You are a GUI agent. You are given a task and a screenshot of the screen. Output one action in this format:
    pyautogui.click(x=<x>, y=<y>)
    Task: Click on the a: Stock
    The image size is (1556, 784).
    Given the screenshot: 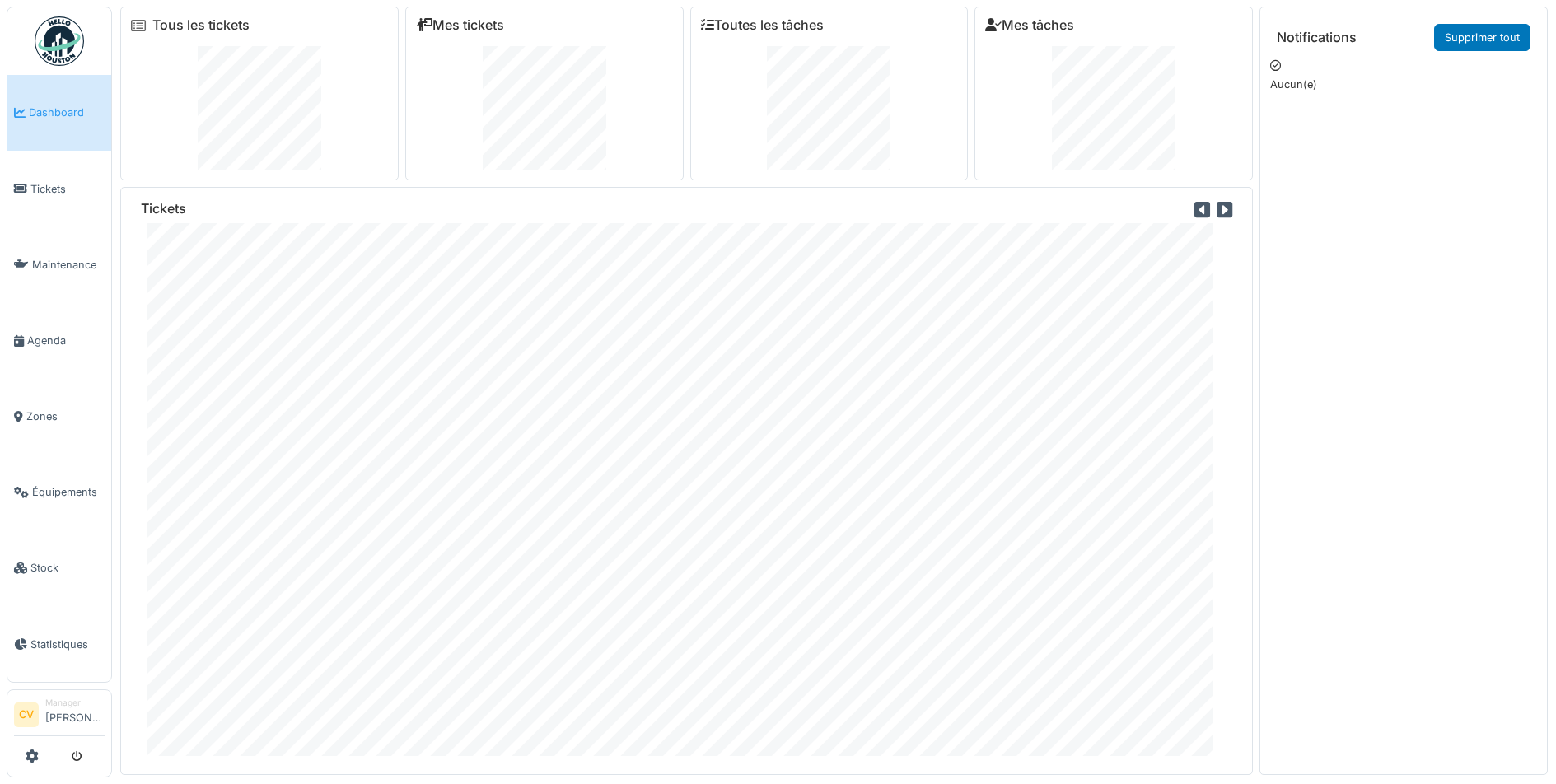 What is the action you would take?
    pyautogui.click(x=59, y=568)
    